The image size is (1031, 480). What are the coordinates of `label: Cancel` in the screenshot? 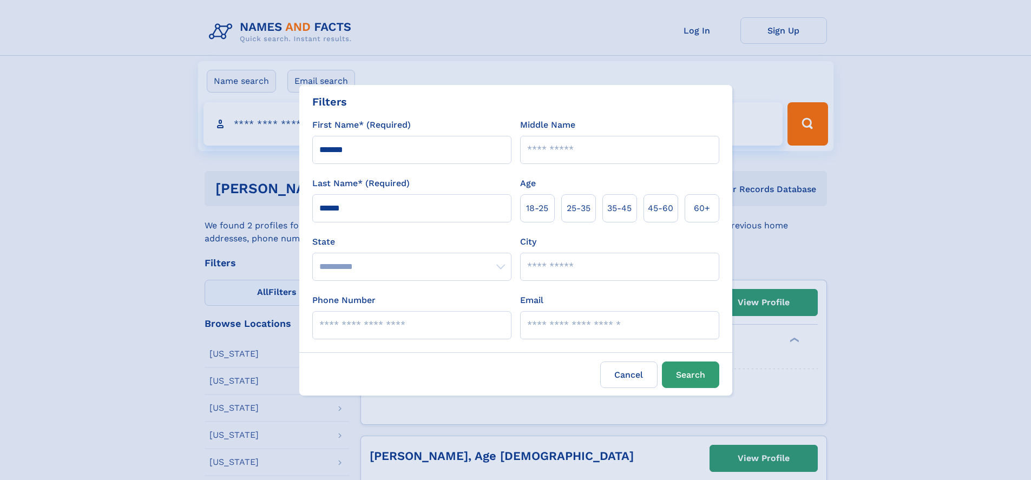 It's located at (629, 375).